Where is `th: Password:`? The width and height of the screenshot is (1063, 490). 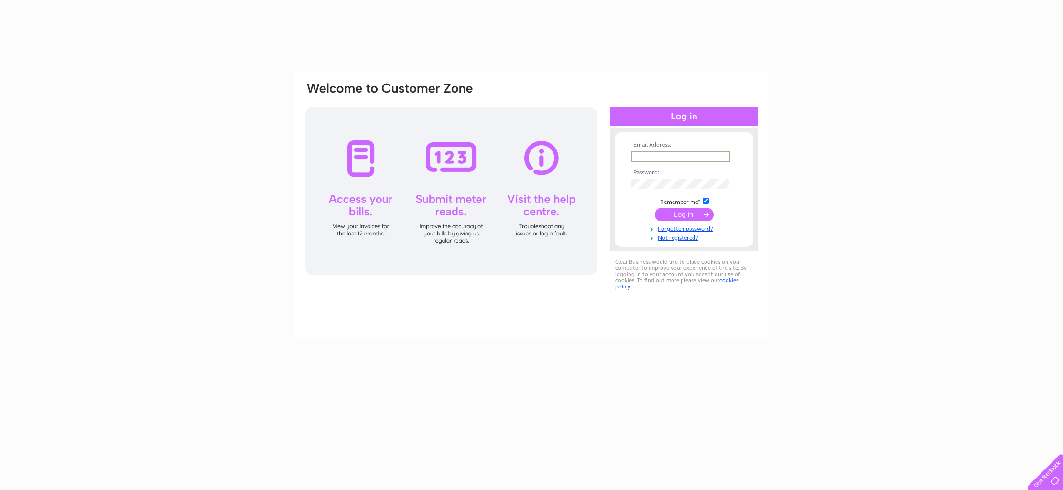 th: Password: is located at coordinates (684, 173).